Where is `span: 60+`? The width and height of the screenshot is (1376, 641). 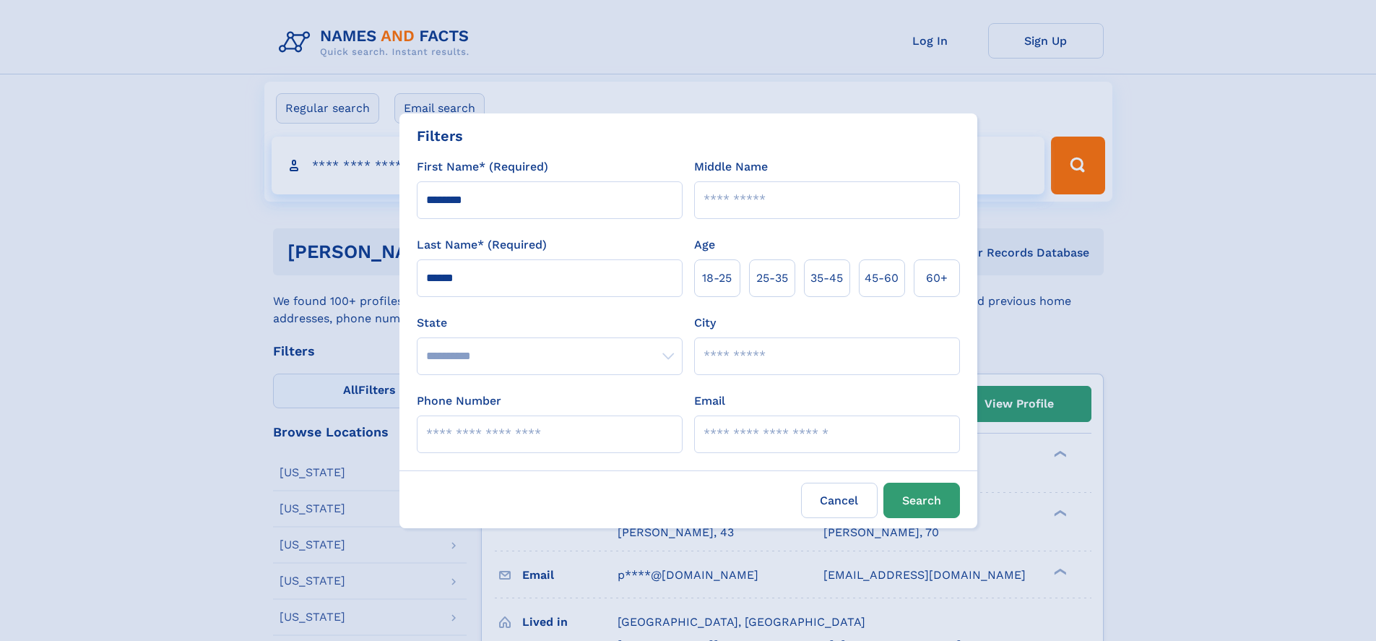 span: 60+ is located at coordinates (937, 278).